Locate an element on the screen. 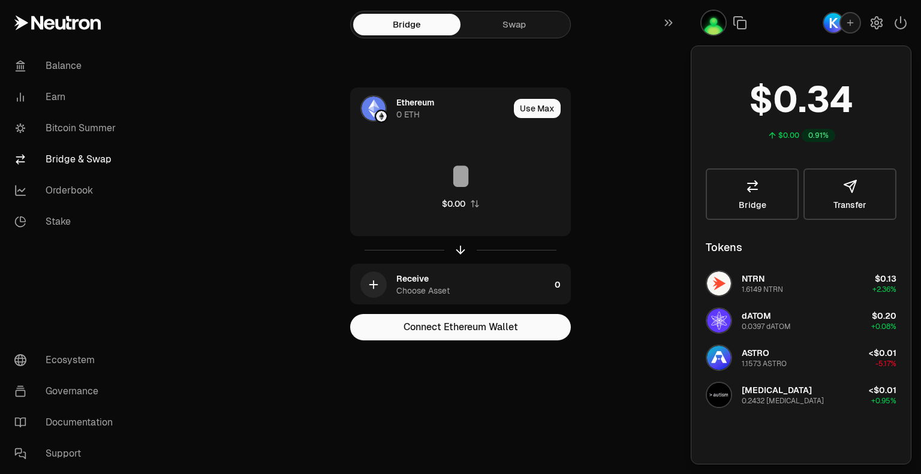 The image size is (921, 474). img: dATOM Logo is located at coordinates (719, 321).